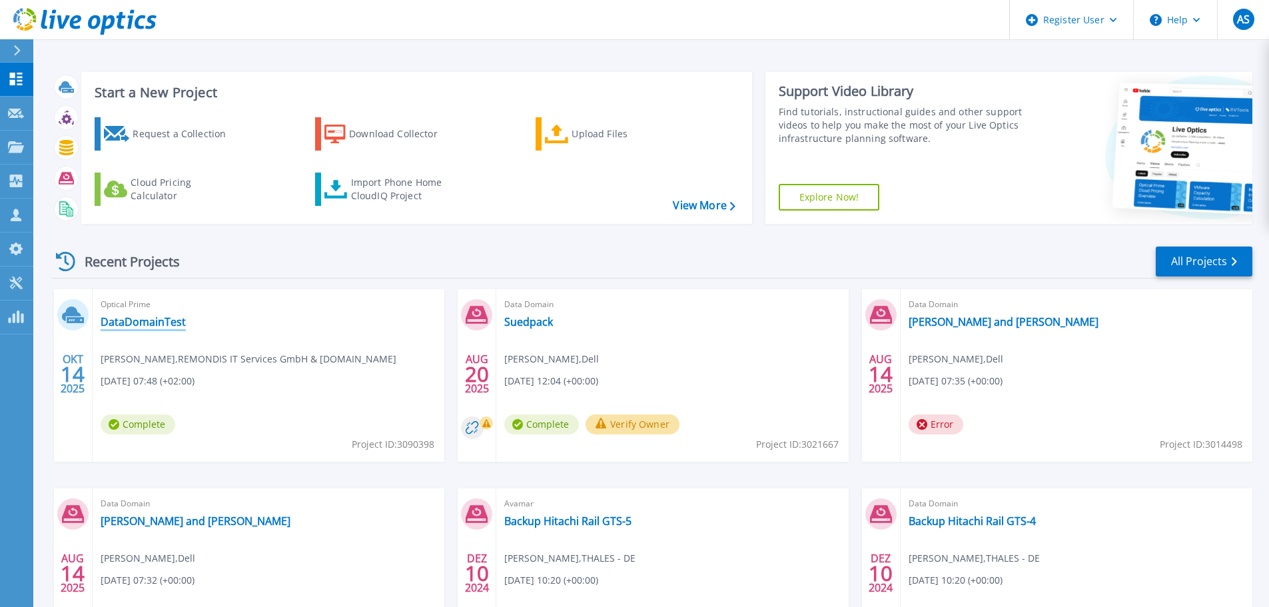 The image size is (1269, 607). I want to click on span: 20, so click(477, 374).